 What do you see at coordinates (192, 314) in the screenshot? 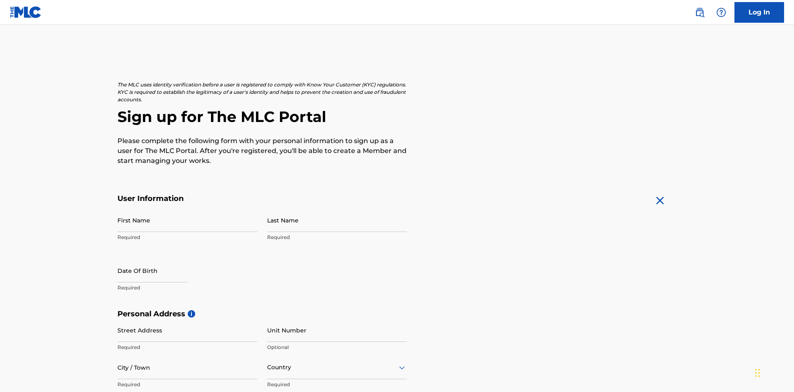
I see `span: i` at bounding box center [192, 314].